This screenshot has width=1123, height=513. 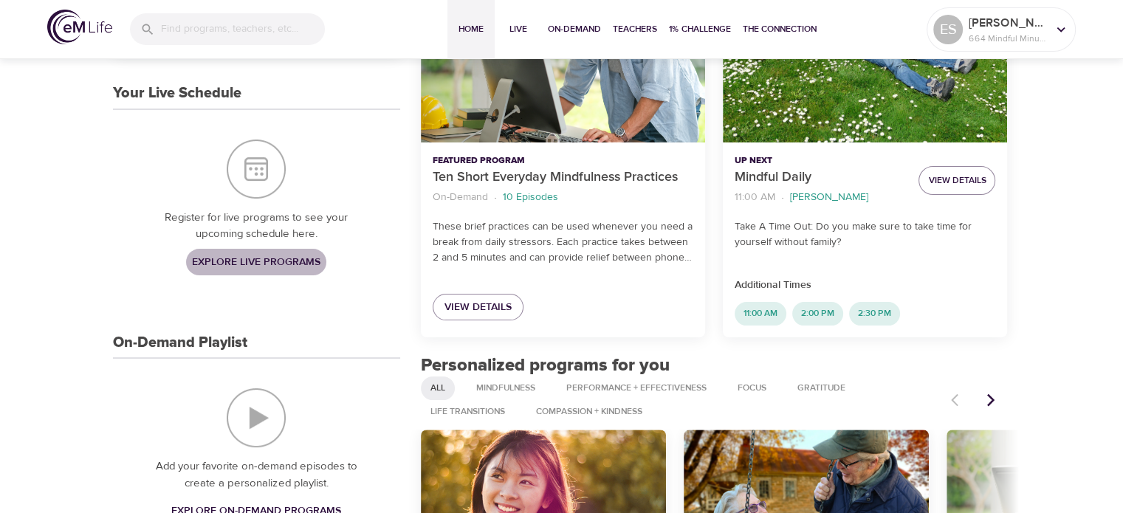 What do you see at coordinates (818, 314) in the screenshot?
I see `div: 2:00 PM` at bounding box center [818, 314].